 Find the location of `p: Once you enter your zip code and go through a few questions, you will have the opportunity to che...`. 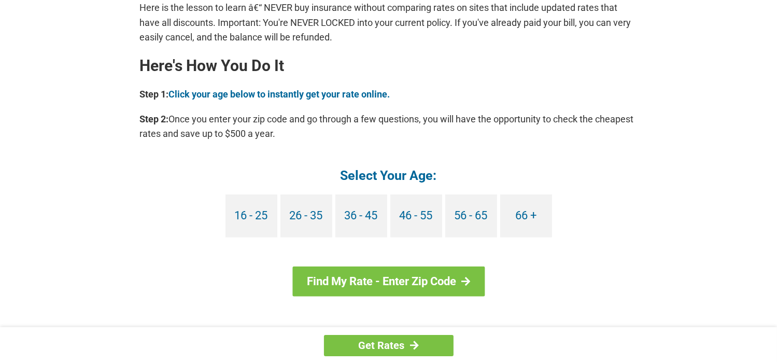

p: Once you enter your zip code and go through a few questions, you will have the opportunity to che... is located at coordinates (389, 126).